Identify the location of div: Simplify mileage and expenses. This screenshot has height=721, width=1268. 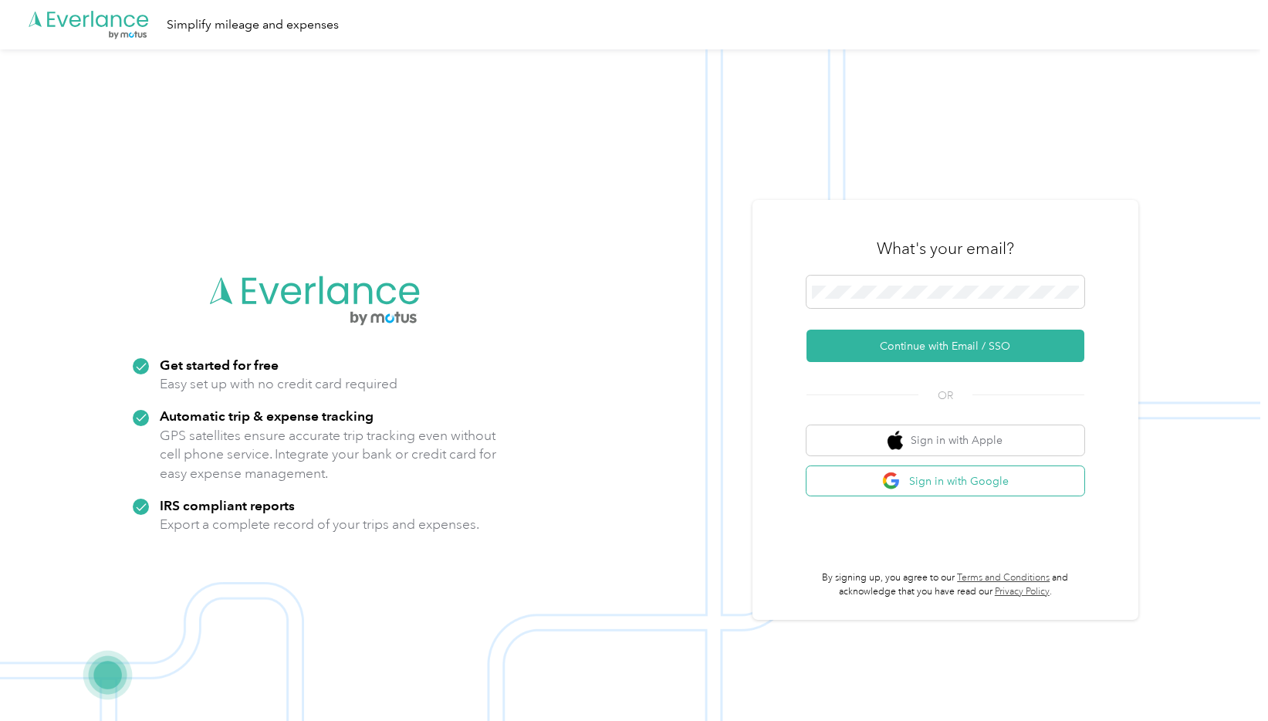
(252, 25).